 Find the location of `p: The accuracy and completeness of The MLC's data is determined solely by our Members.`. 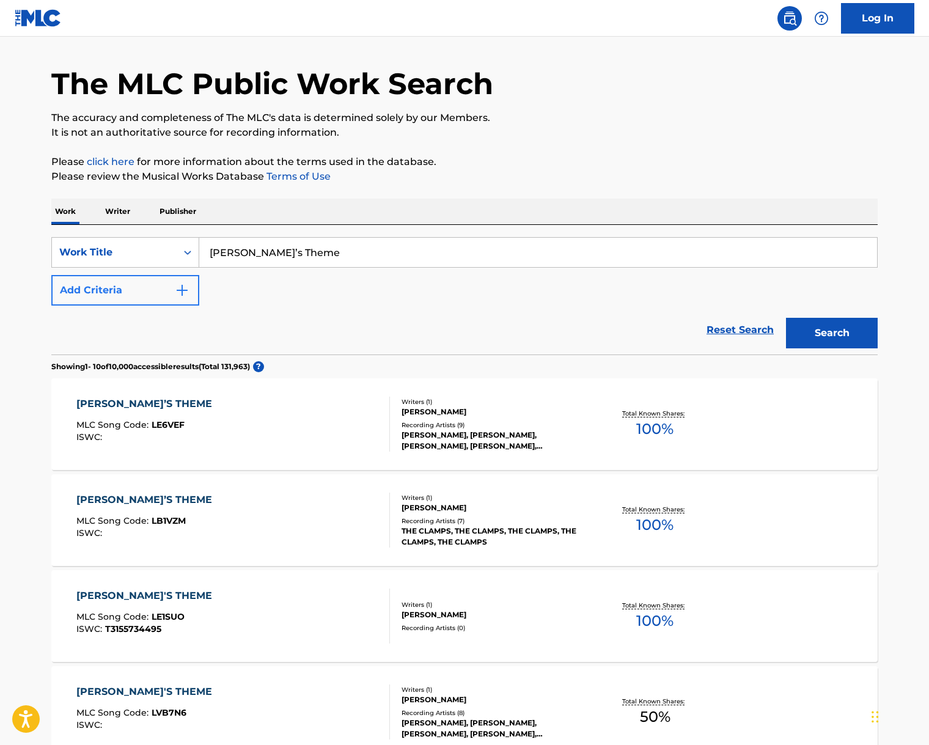

p: The accuracy and completeness of The MLC's data is determined solely by our Members. is located at coordinates (464, 118).